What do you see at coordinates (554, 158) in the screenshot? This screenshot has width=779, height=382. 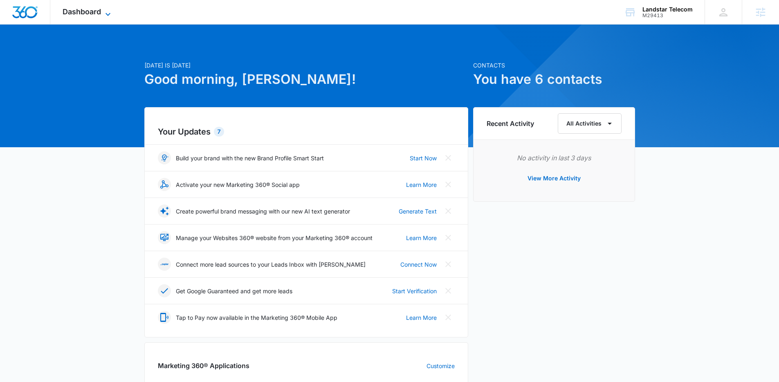 I see `p: No activity in last 3 days` at bounding box center [554, 158].